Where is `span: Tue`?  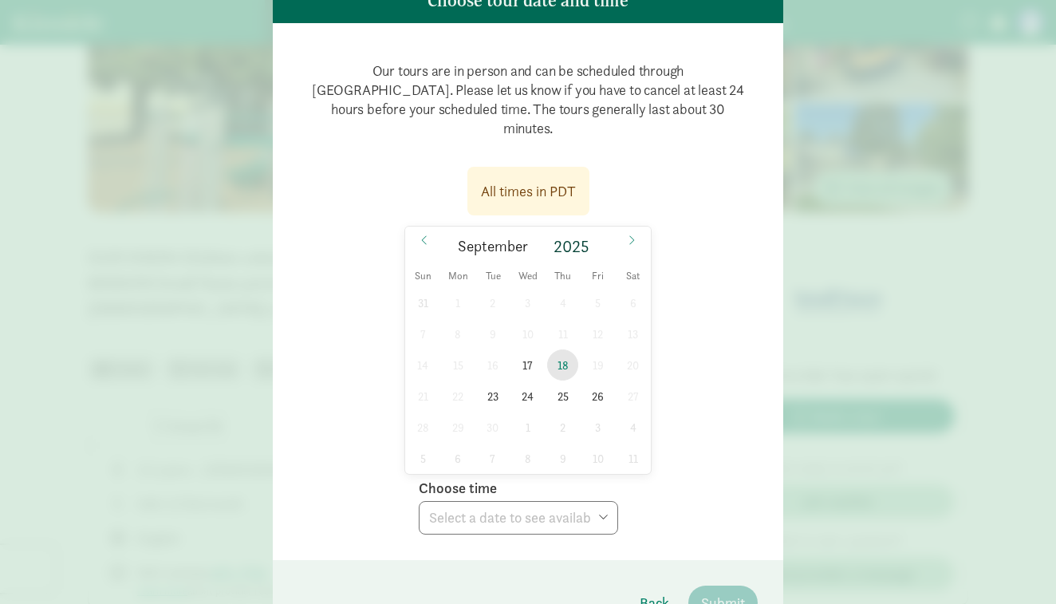 span: Tue is located at coordinates (493, 276).